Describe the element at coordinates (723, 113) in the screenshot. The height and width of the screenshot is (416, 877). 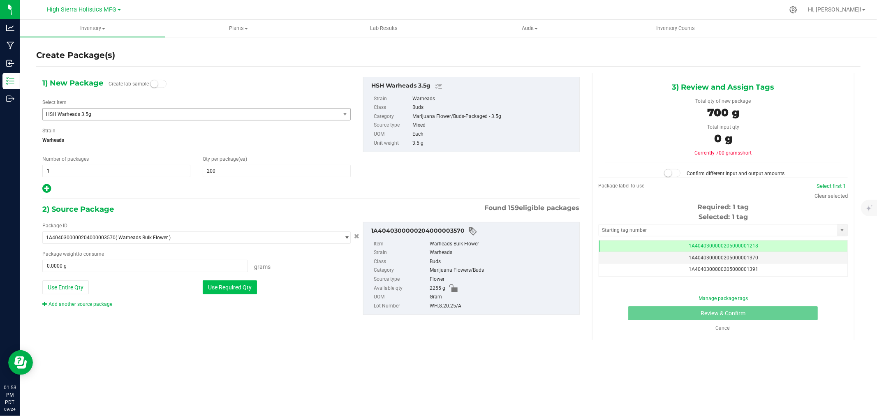
I see `span: 700 g` at that location.